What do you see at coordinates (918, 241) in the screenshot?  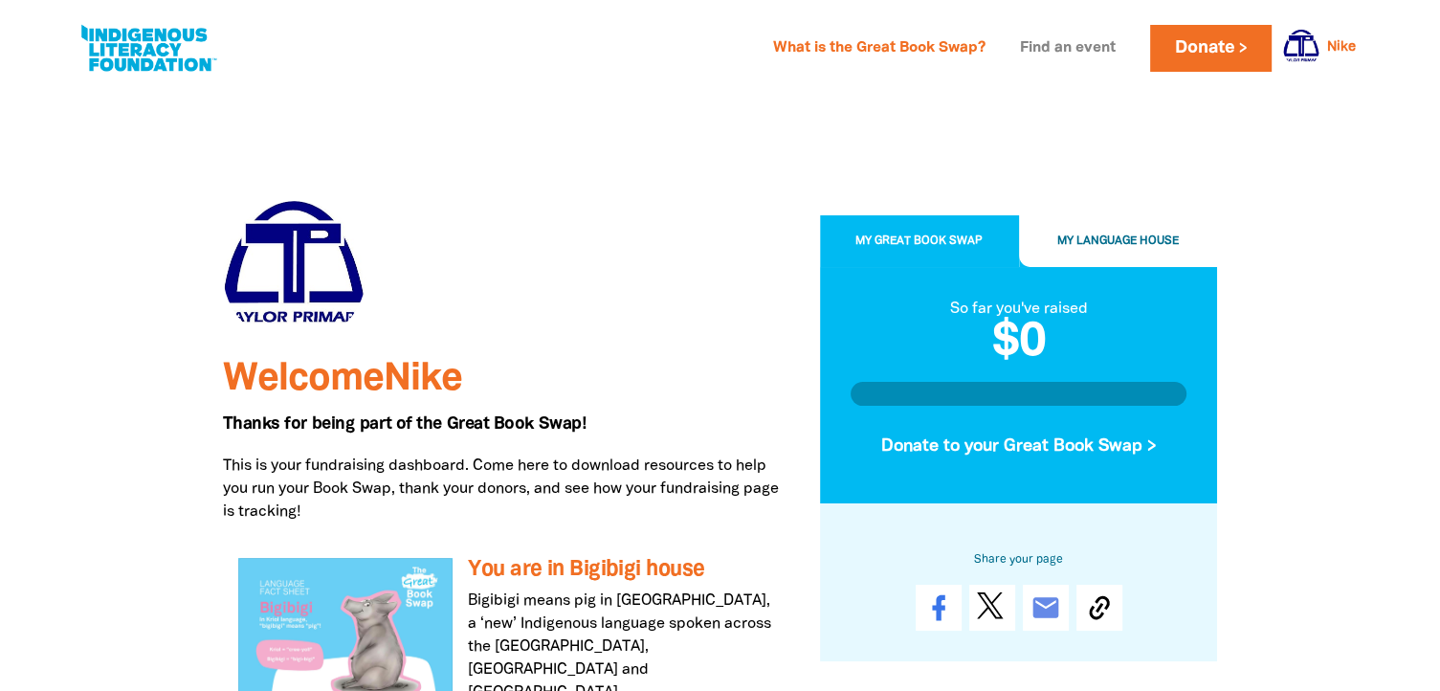 I see `span: My Great Book Swap` at bounding box center [918, 241].